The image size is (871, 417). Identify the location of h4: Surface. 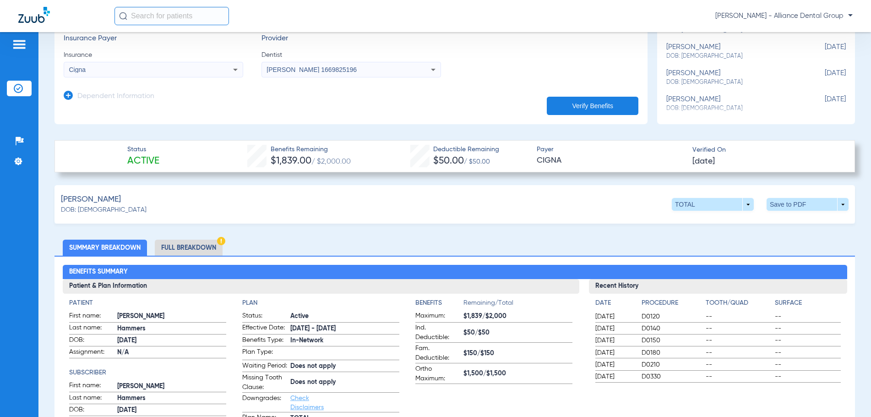
(808, 303).